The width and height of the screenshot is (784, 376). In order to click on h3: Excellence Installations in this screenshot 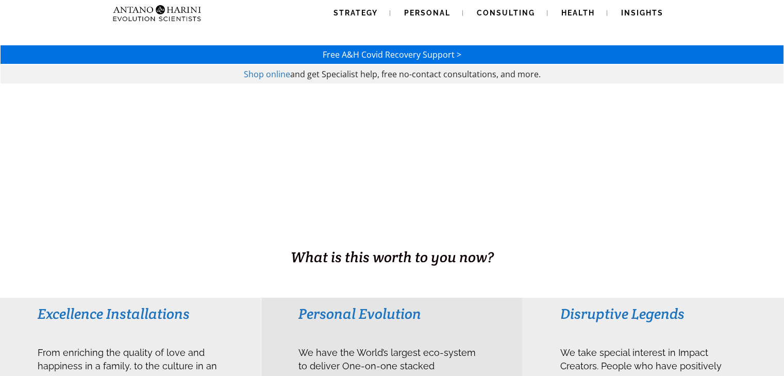, I will do `click(130, 314)`.